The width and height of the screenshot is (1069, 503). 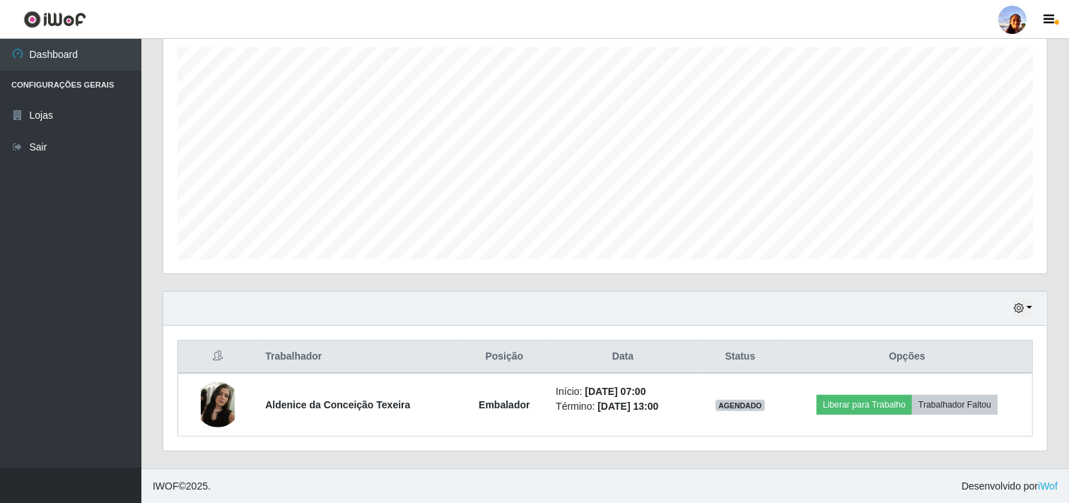 I want to click on th: Trabalhador, so click(x=358, y=357).